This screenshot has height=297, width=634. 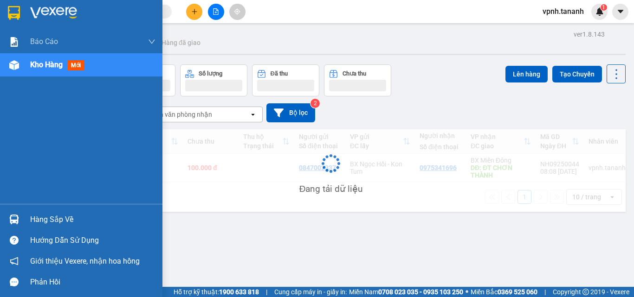 I want to click on button: Hàng đã giao, so click(x=181, y=43).